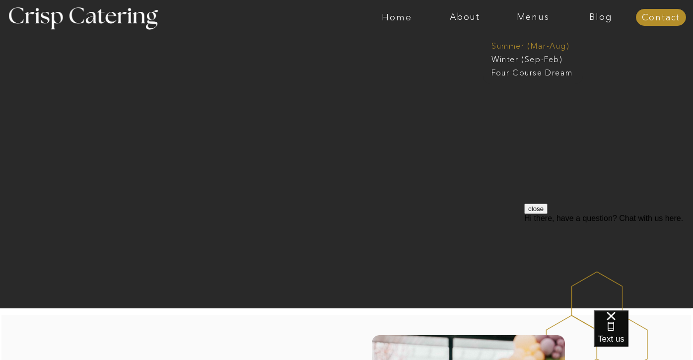 This screenshot has width=693, height=360. What do you see at coordinates (533, 17) in the screenshot?
I see `a: Menus` at bounding box center [533, 17].